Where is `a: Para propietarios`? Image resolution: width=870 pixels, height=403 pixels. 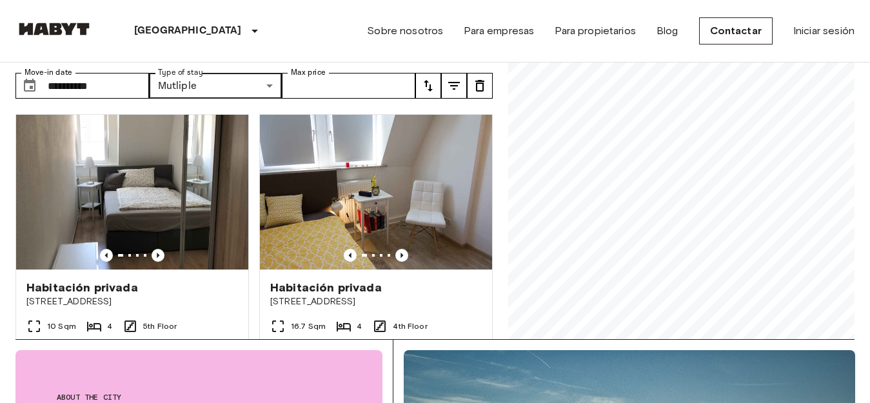
a: Para propietarios is located at coordinates (595, 31).